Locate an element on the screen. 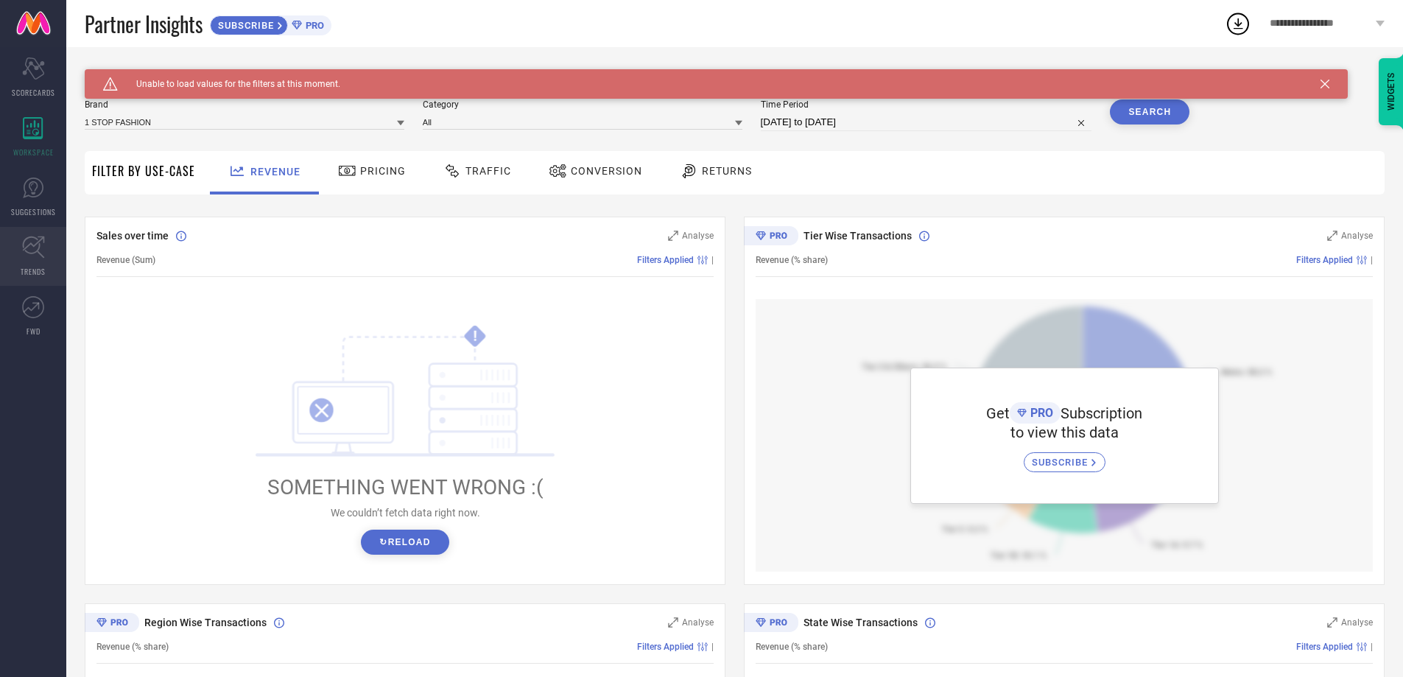  span: Category is located at coordinates (583, 105).